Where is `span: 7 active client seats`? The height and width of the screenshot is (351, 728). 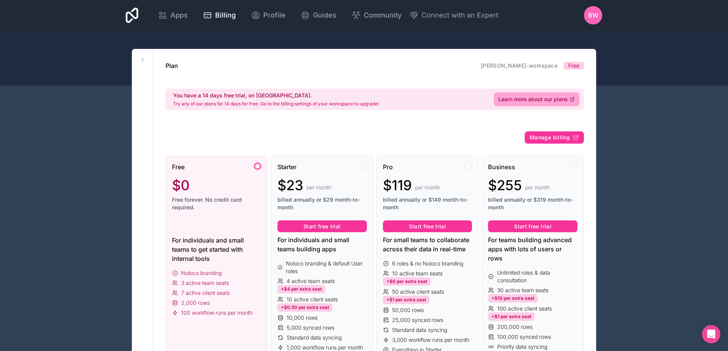 span: 7 active client seats is located at coordinates (205, 293).